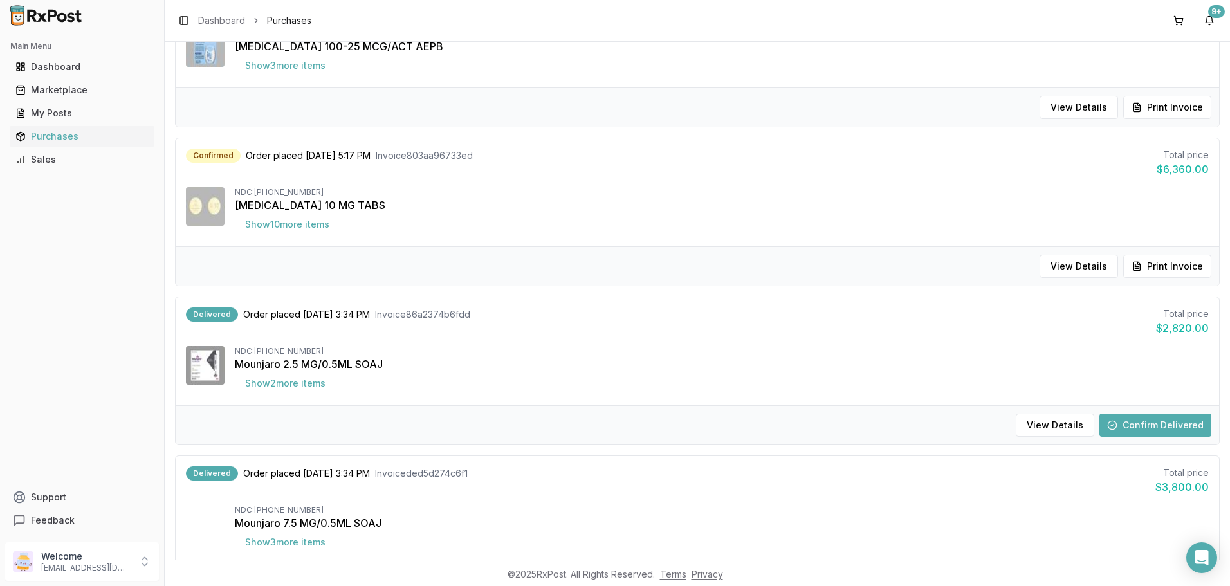 This screenshot has height=586, width=1230. What do you see at coordinates (255, 21) in the screenshot?
I see `nav: breadcrumb` at bounding box center [255, 21].